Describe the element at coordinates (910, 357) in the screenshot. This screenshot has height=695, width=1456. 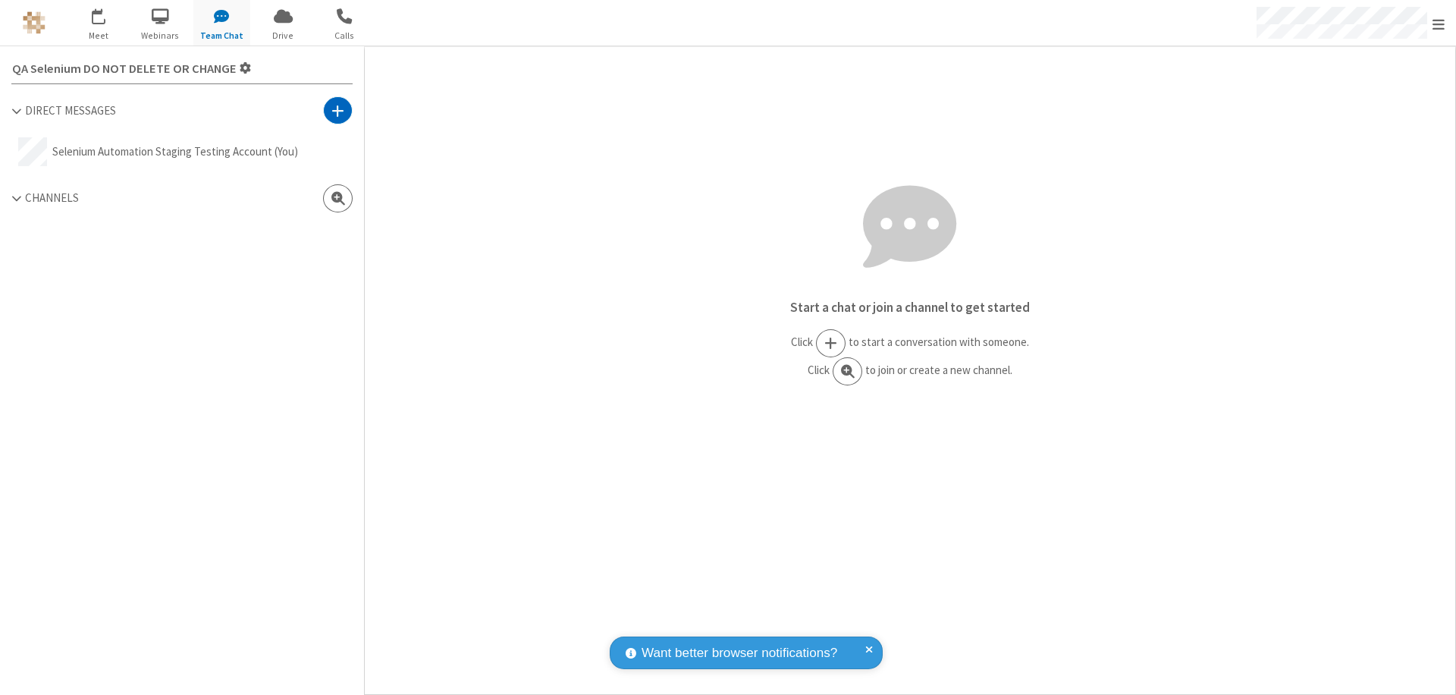
I see `p: Click to start a conversation with someone. Click to join or create a new channel.` at that location.